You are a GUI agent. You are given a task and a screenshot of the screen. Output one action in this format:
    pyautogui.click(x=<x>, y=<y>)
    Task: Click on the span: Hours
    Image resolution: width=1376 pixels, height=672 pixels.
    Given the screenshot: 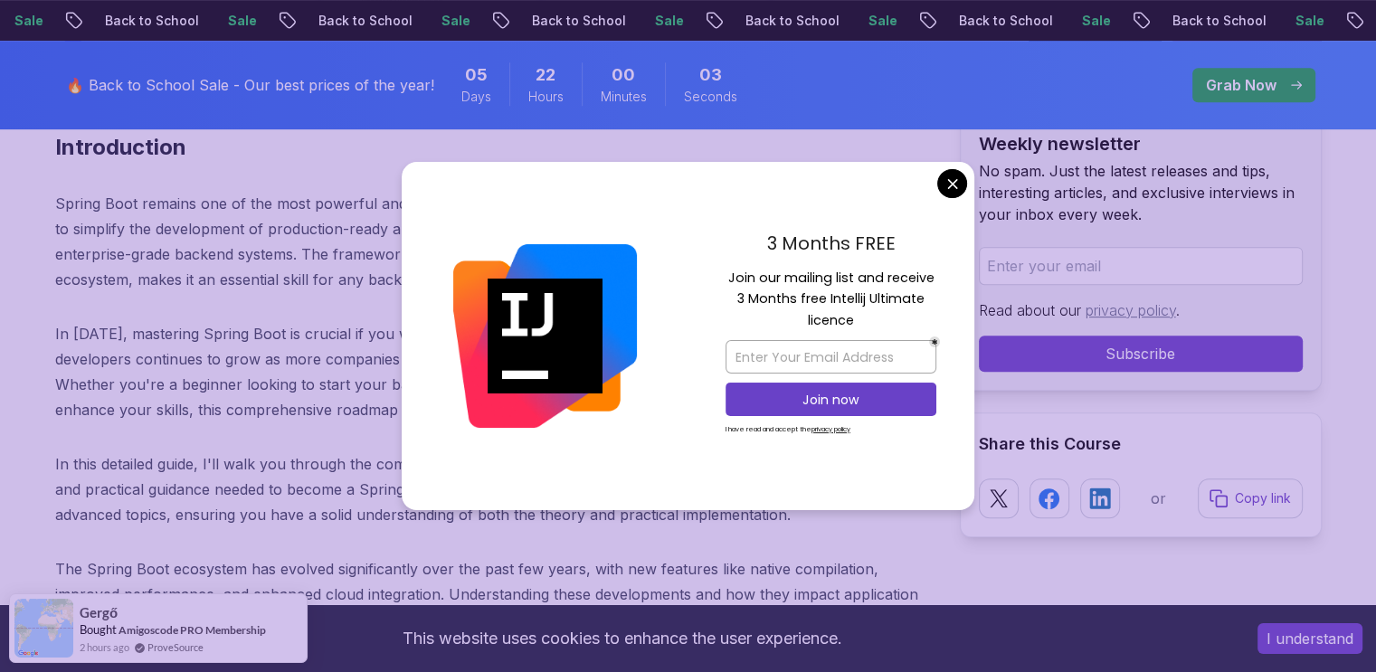 What is the action you would take?
    pyautogui.click(x=546, y=97)
    